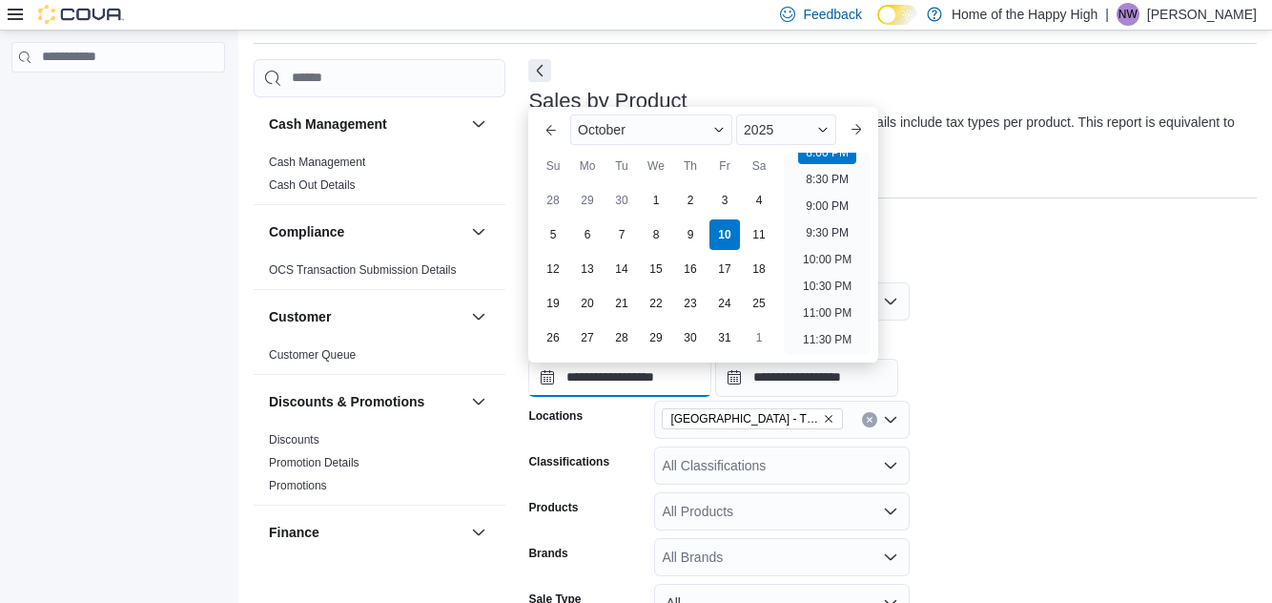 Image resolution: width=1272 pixels, height=603 pixels. I want to click on div: day-10, so click(725, 235).